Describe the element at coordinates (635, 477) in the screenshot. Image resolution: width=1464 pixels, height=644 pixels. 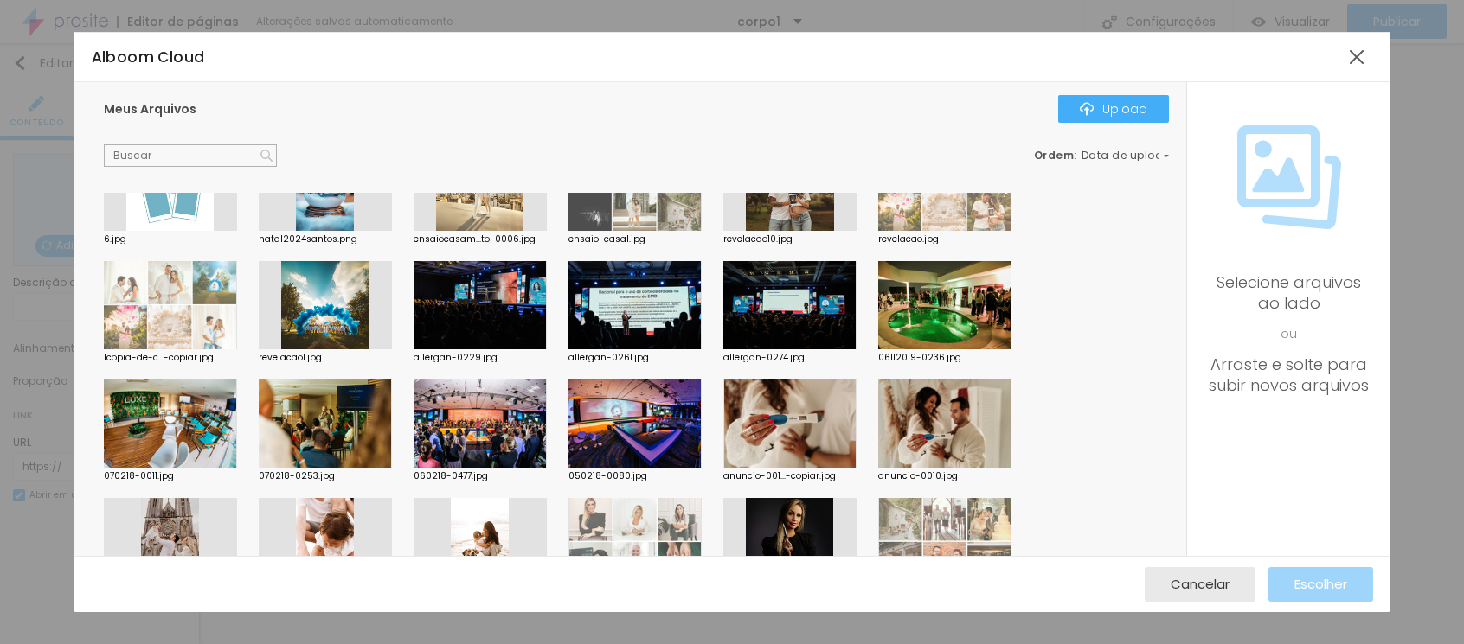
I see `div: 050218-0080.jpg` at that location.